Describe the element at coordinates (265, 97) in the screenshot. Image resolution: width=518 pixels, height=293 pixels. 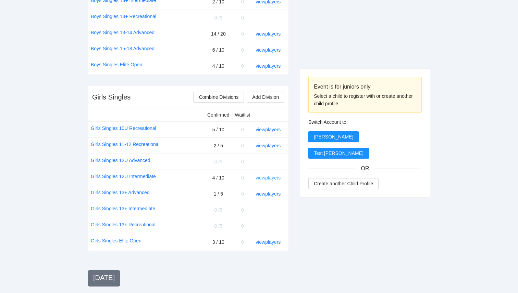
I see `span: Add Division` at that location.